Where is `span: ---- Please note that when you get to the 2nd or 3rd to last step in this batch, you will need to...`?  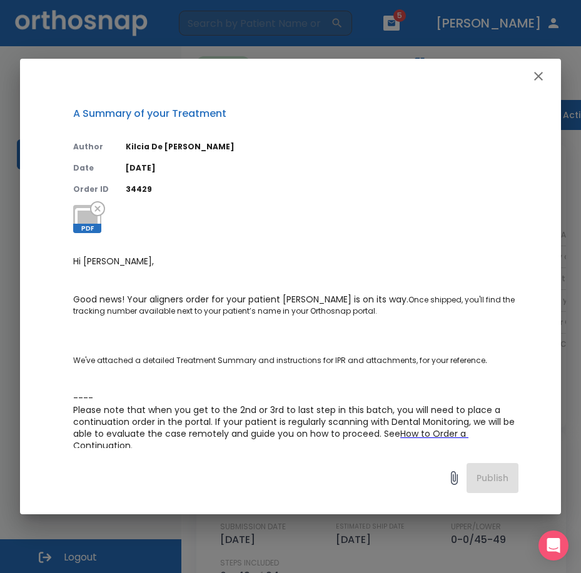 span: ---- Please note that when you get to the 2nd or 3rd to last step in this batch, you will need to... is located at coordinates (295, 416).